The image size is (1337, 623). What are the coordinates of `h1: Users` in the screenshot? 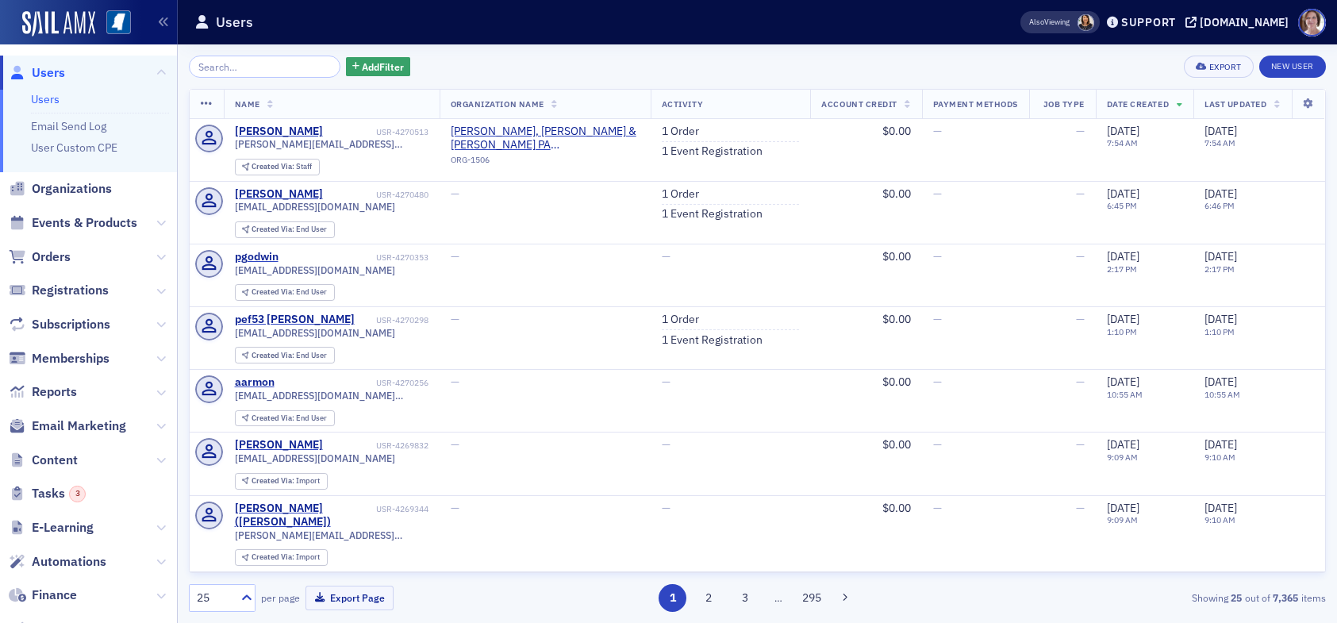 It's located at (234, 22).